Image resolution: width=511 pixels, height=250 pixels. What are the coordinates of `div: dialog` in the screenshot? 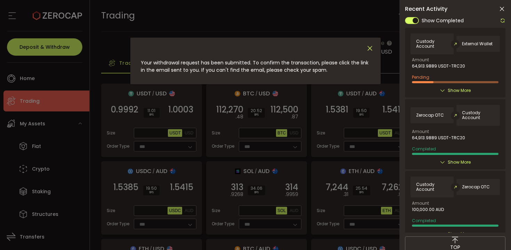 It's located at (256, 61).